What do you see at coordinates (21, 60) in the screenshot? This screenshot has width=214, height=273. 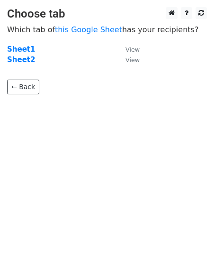 I see `strong: Sheet2` at bounding box center [21, 60].